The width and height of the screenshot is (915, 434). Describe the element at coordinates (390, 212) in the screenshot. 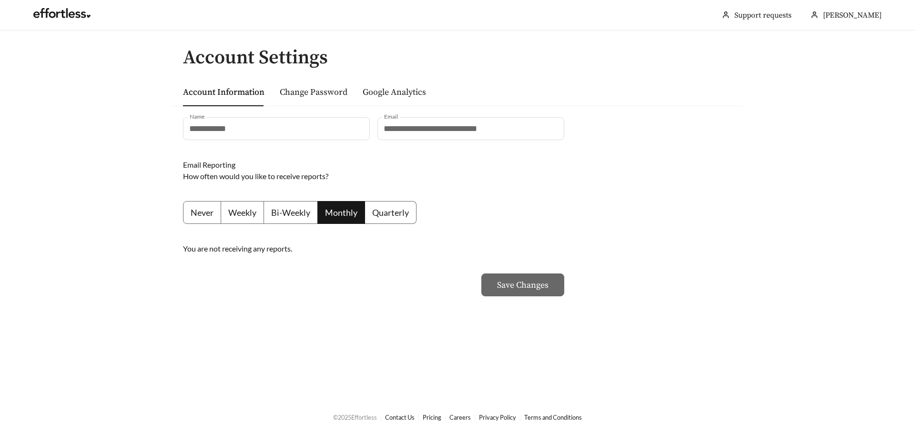

I see `span: Quarterly` at that location.